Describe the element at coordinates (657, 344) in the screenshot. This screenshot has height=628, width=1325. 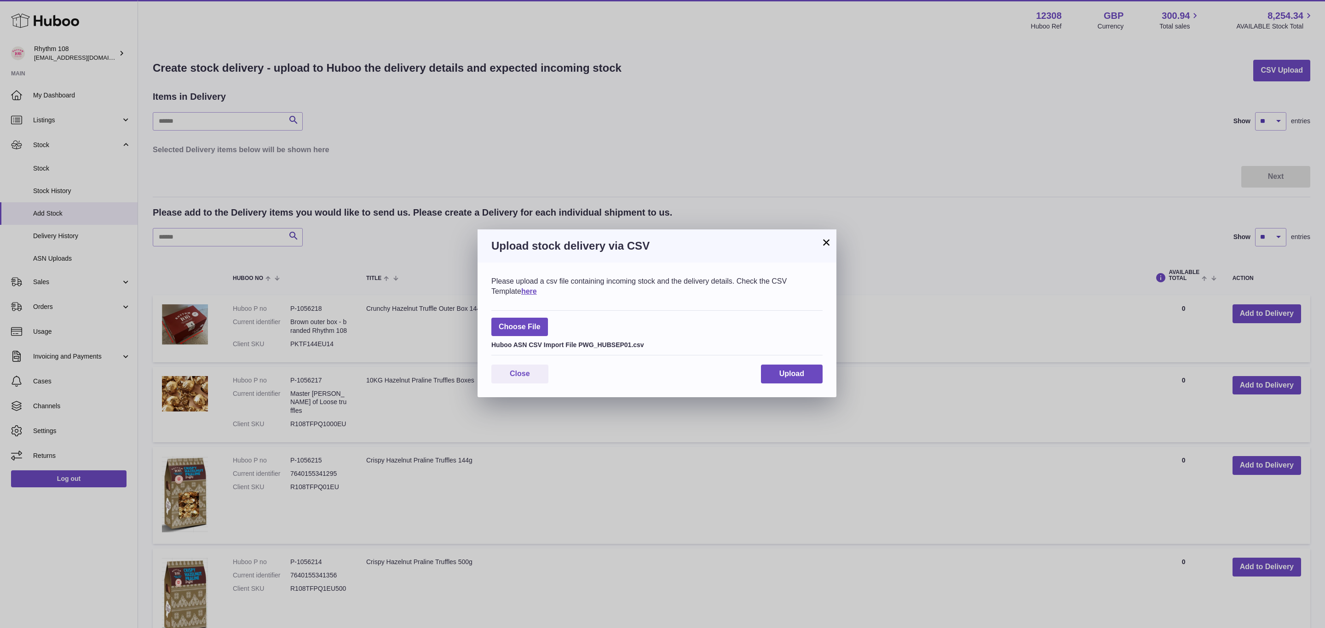
I see `div: Huboo ASN CSV Import File PWG_HUBSEP01.csv` at that location.